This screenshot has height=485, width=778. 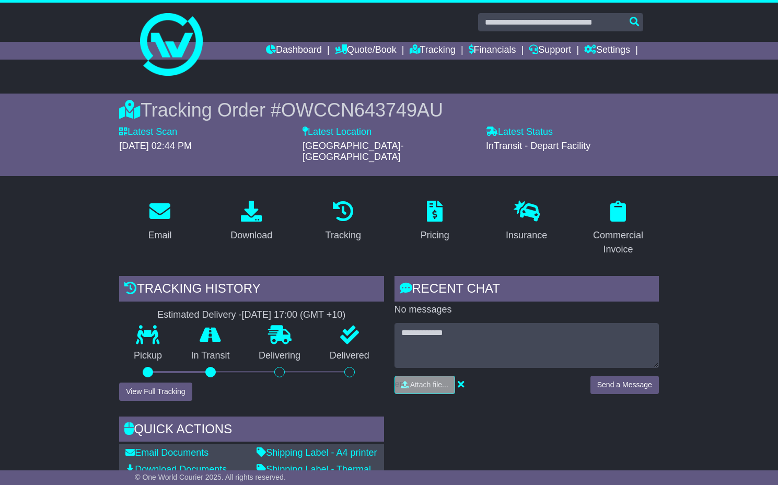 What do you see at coordinates (148, 132) in the screenshot?
I see `label: Latest Scan` at bounding box center [148, 132].